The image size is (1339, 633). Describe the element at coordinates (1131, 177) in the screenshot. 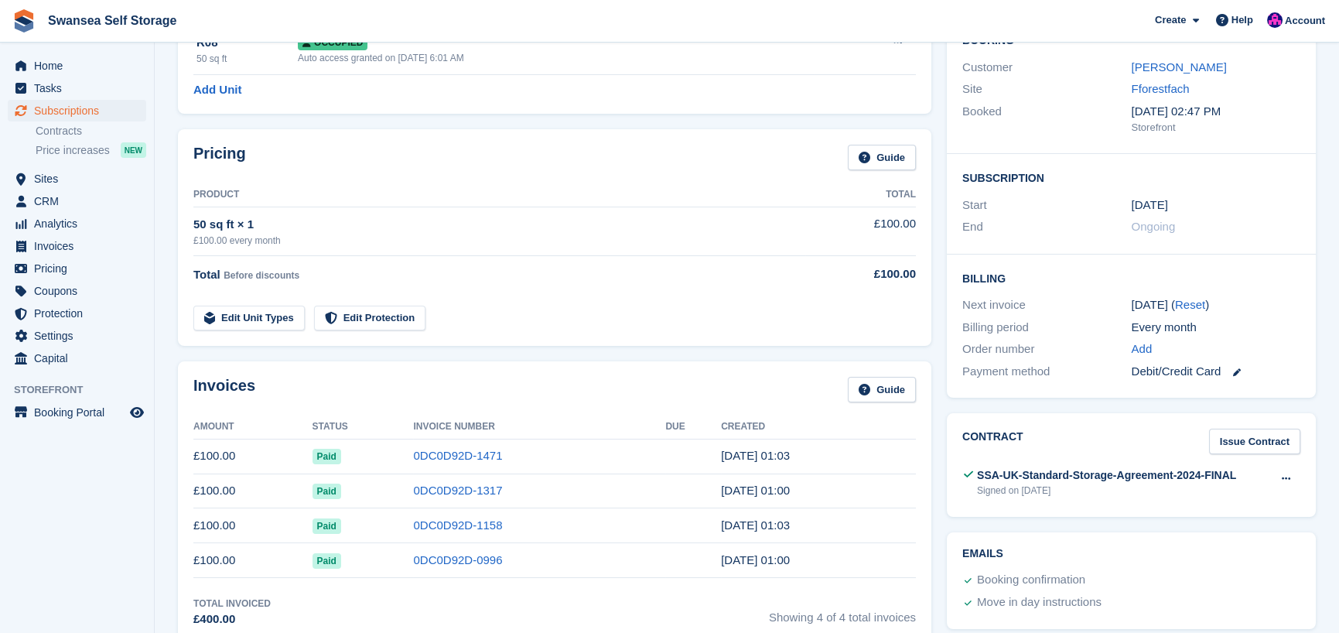

I see `h2: Subscription` at that location.